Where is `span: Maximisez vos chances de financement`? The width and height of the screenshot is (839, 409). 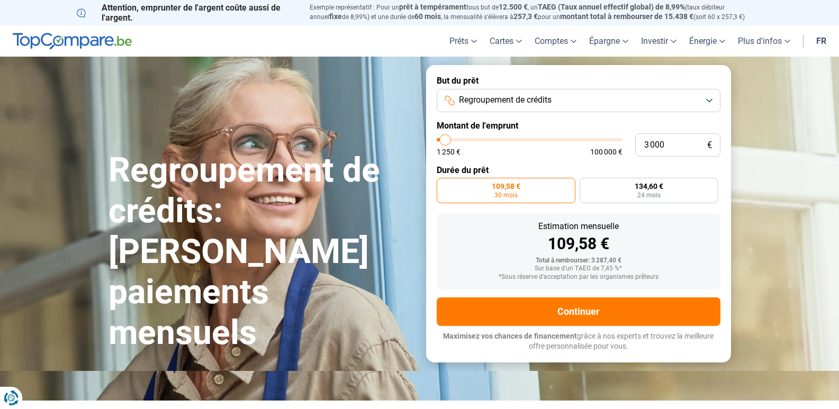 span: Maximisez vos chances de financement is located at coordinates (510, 336).